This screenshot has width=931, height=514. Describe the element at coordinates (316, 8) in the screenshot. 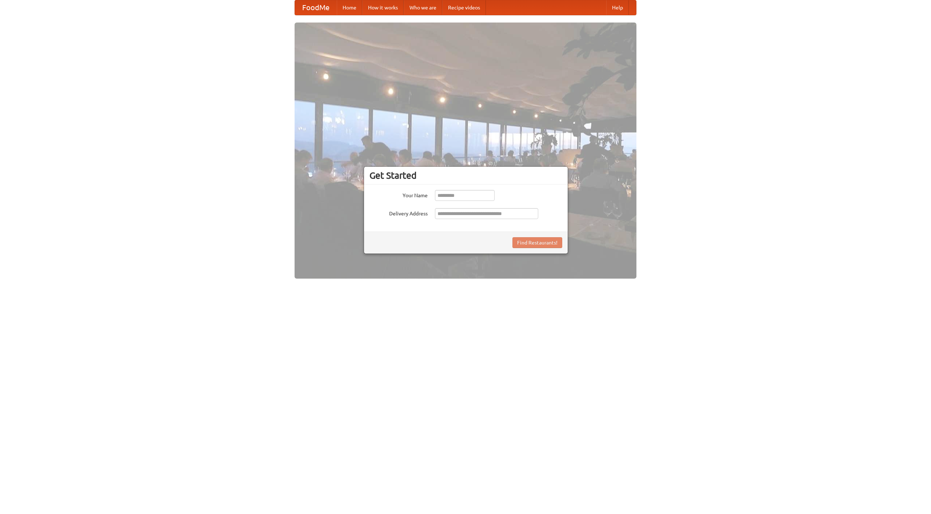

I see `a: FoodMe` at that location.